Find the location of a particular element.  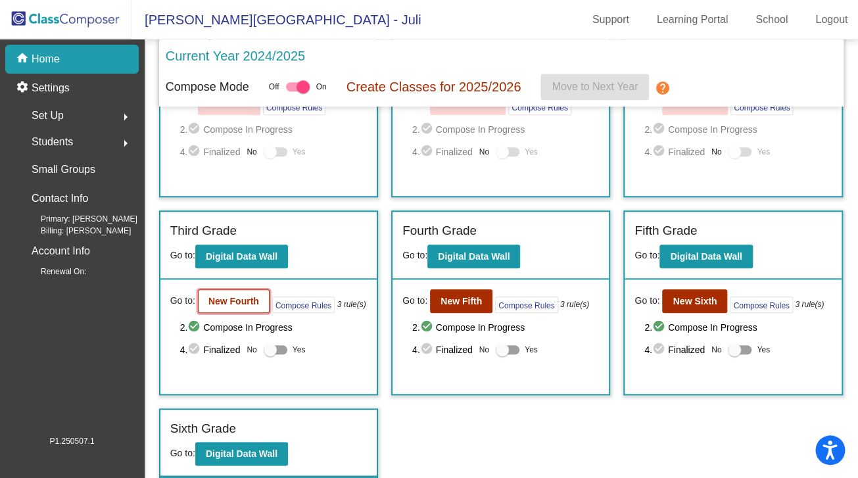

a: Logout is located at coordinates (831, 20).